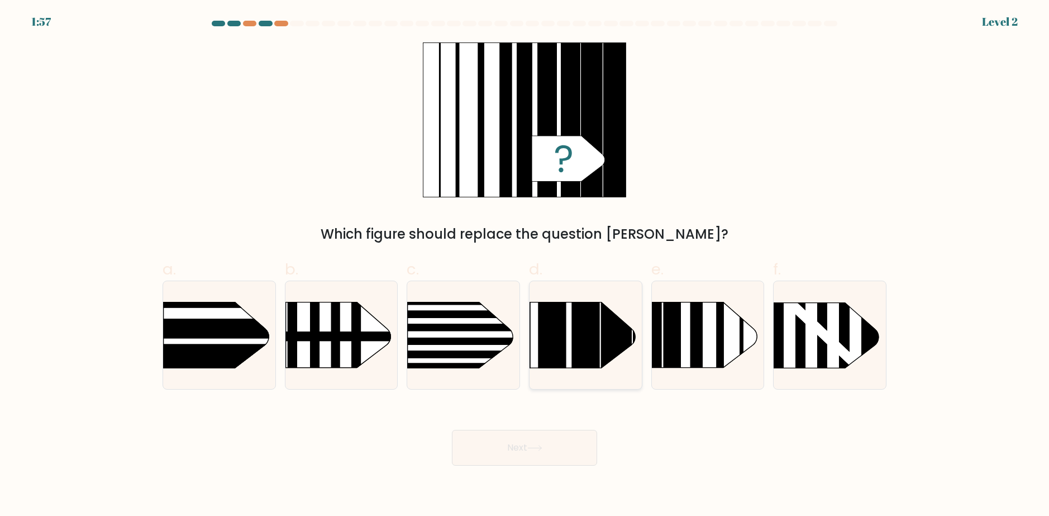  I want to click on div: Level 2, so click(1000, 22).